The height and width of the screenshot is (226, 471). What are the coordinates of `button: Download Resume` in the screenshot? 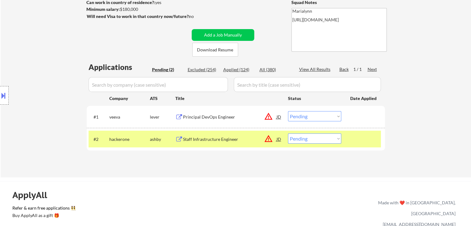 It's located at (215, 50).